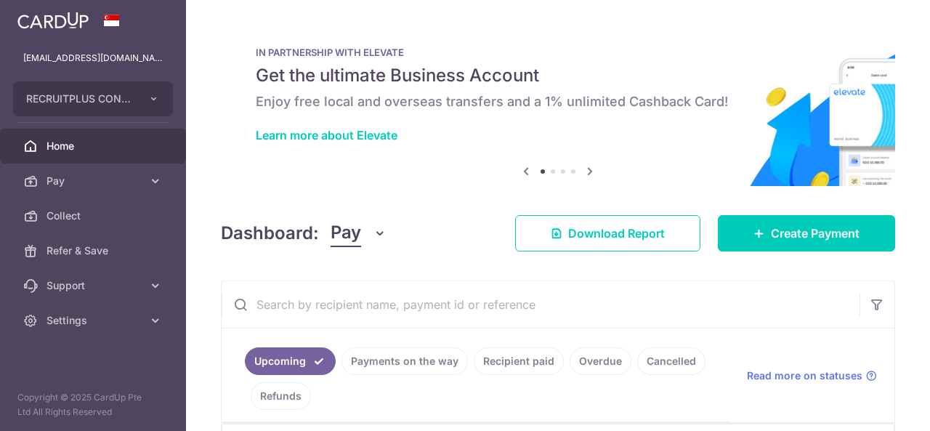 The height and width of the screenshot is (431, 930). Describe the element at coordinates (358, 233) in the screenshot. I see `button: Pay` at that location.